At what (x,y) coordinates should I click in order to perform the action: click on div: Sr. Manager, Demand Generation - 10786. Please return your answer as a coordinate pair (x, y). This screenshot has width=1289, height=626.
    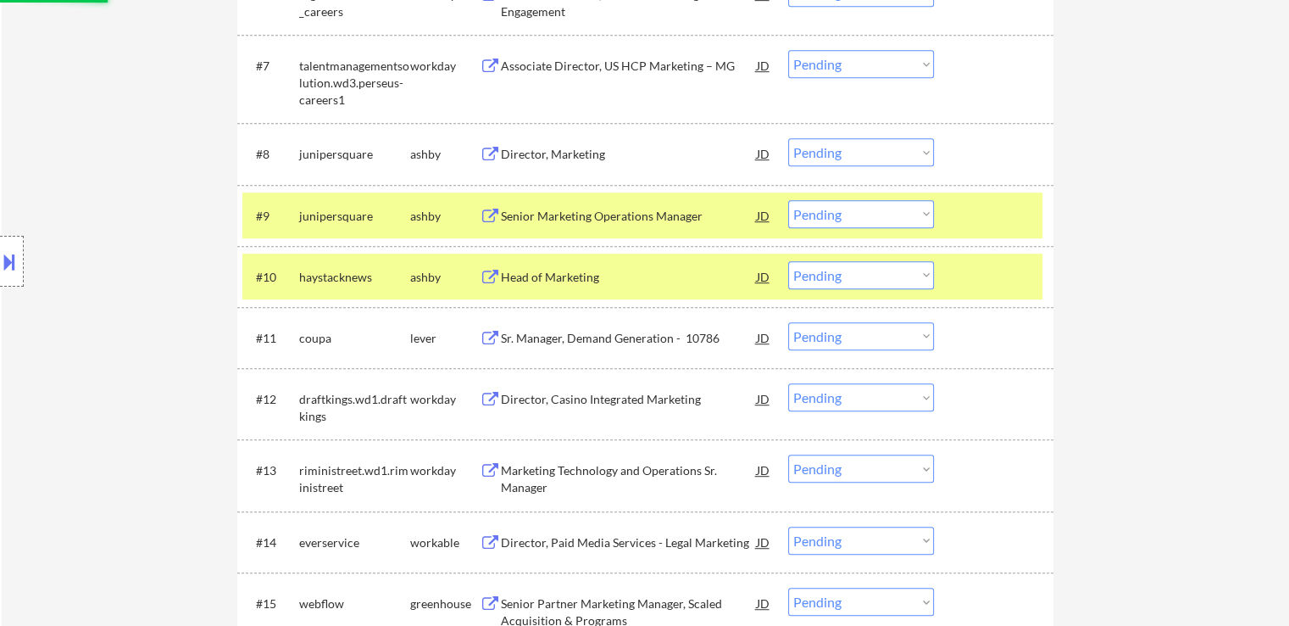
    Looking at the image, I should click on (629, 338).